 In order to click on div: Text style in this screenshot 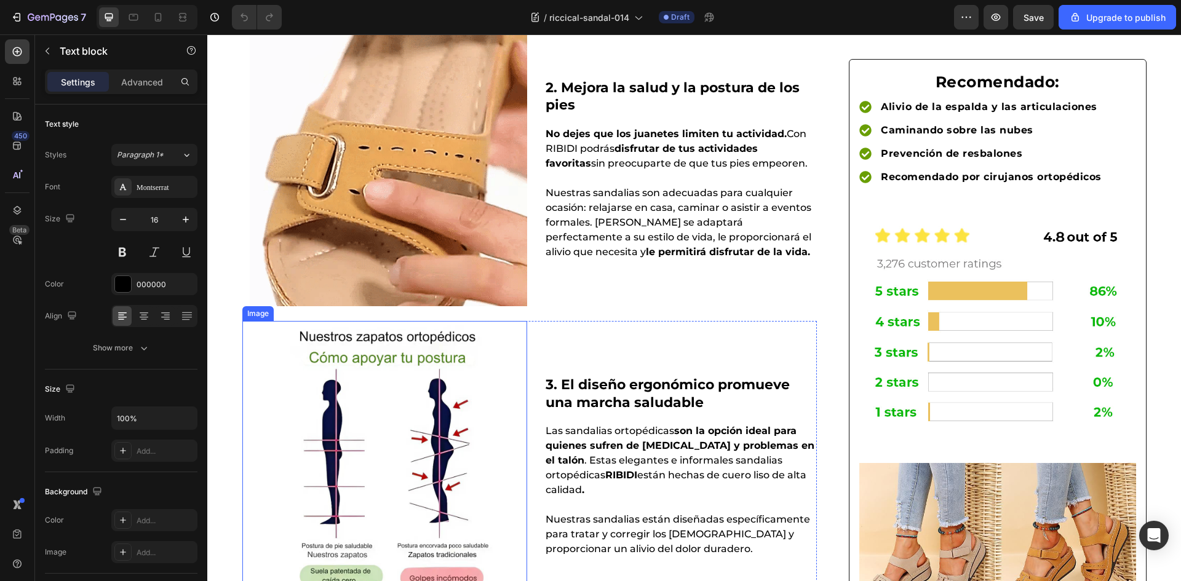, I will do `click(62, 124)`.